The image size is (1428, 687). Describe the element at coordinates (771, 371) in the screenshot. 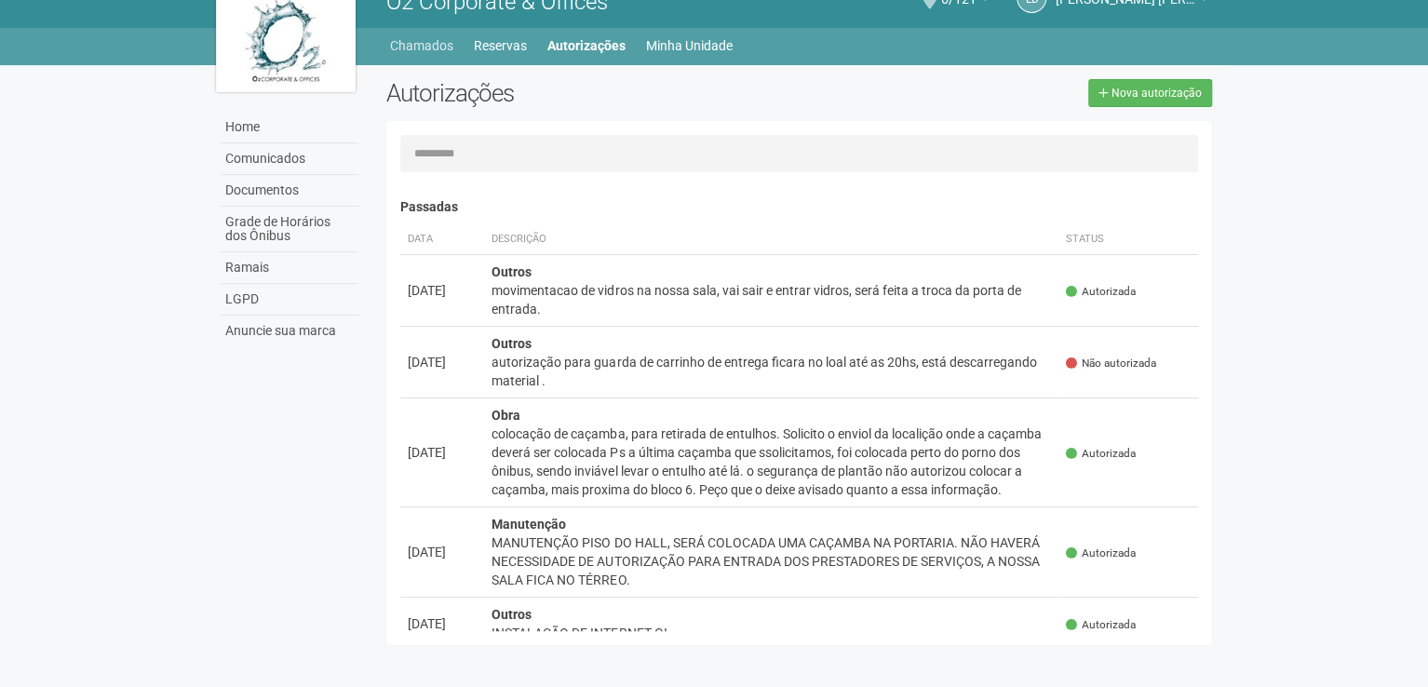

I see `div: autorização para guarda de carrinho de entrega ficara no loal até as 20hs, está descarregando mat...` at that location.